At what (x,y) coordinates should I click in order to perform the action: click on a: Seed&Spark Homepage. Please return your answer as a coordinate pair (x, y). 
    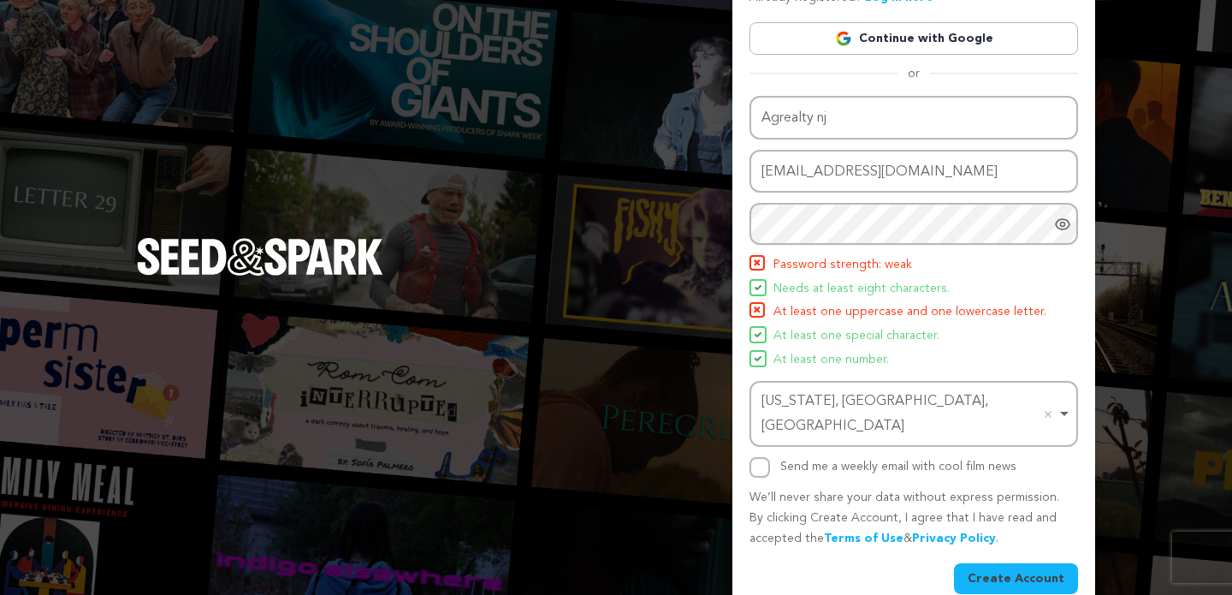
    Looking at the image, I should click on (260, 274).